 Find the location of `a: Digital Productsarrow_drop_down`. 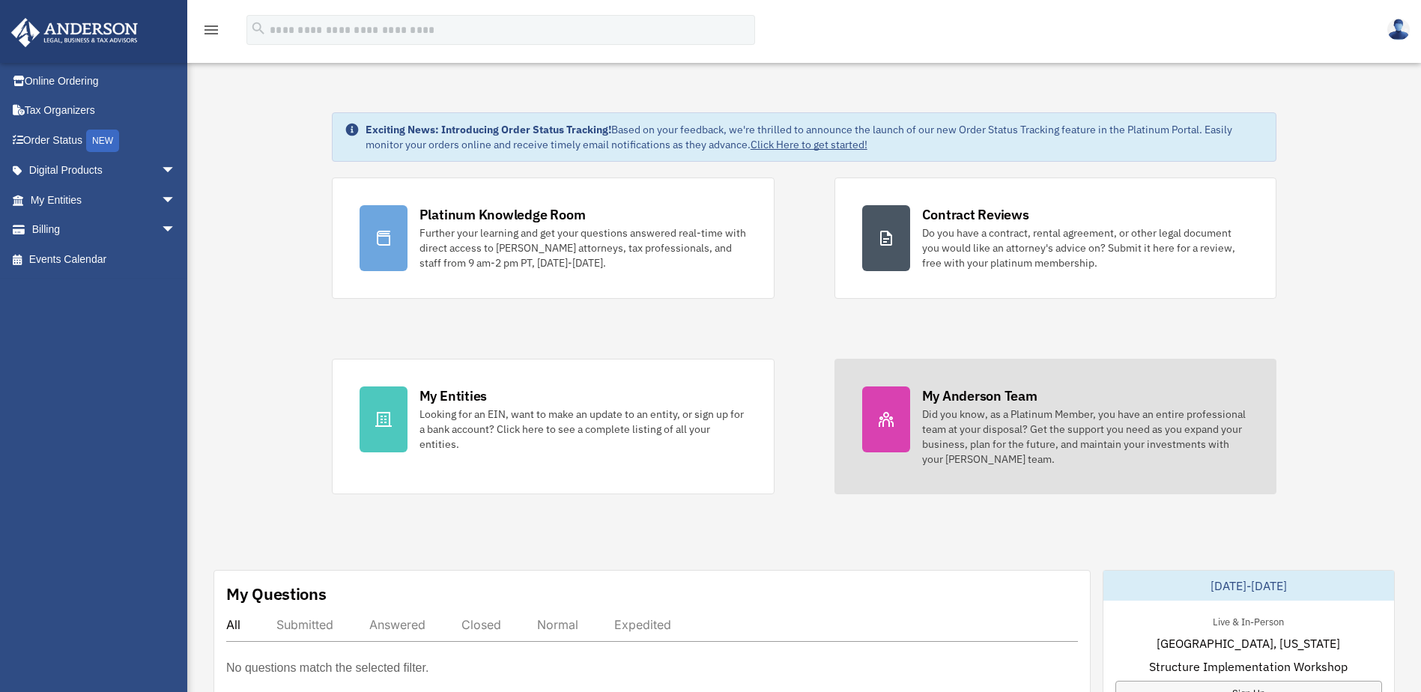

a: Digital Productsarrow_drop_down is located at coordinates (104, 171).